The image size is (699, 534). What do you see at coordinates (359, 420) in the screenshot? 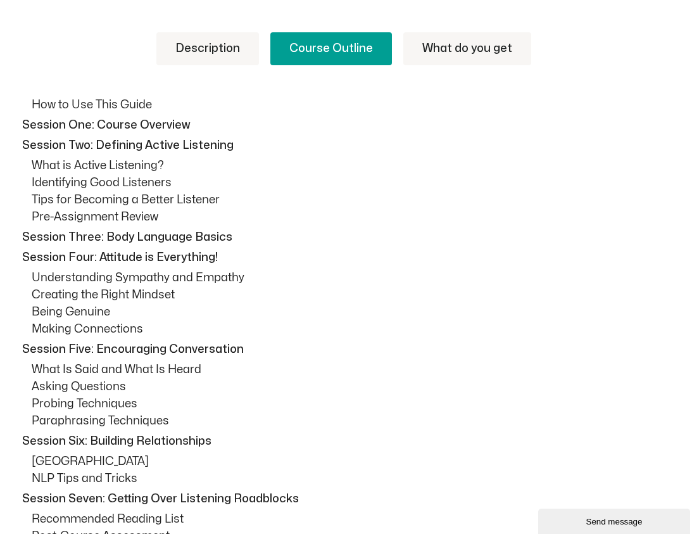
I see `p: Paraphrasing Techniques` at bounding box center [359, 420].